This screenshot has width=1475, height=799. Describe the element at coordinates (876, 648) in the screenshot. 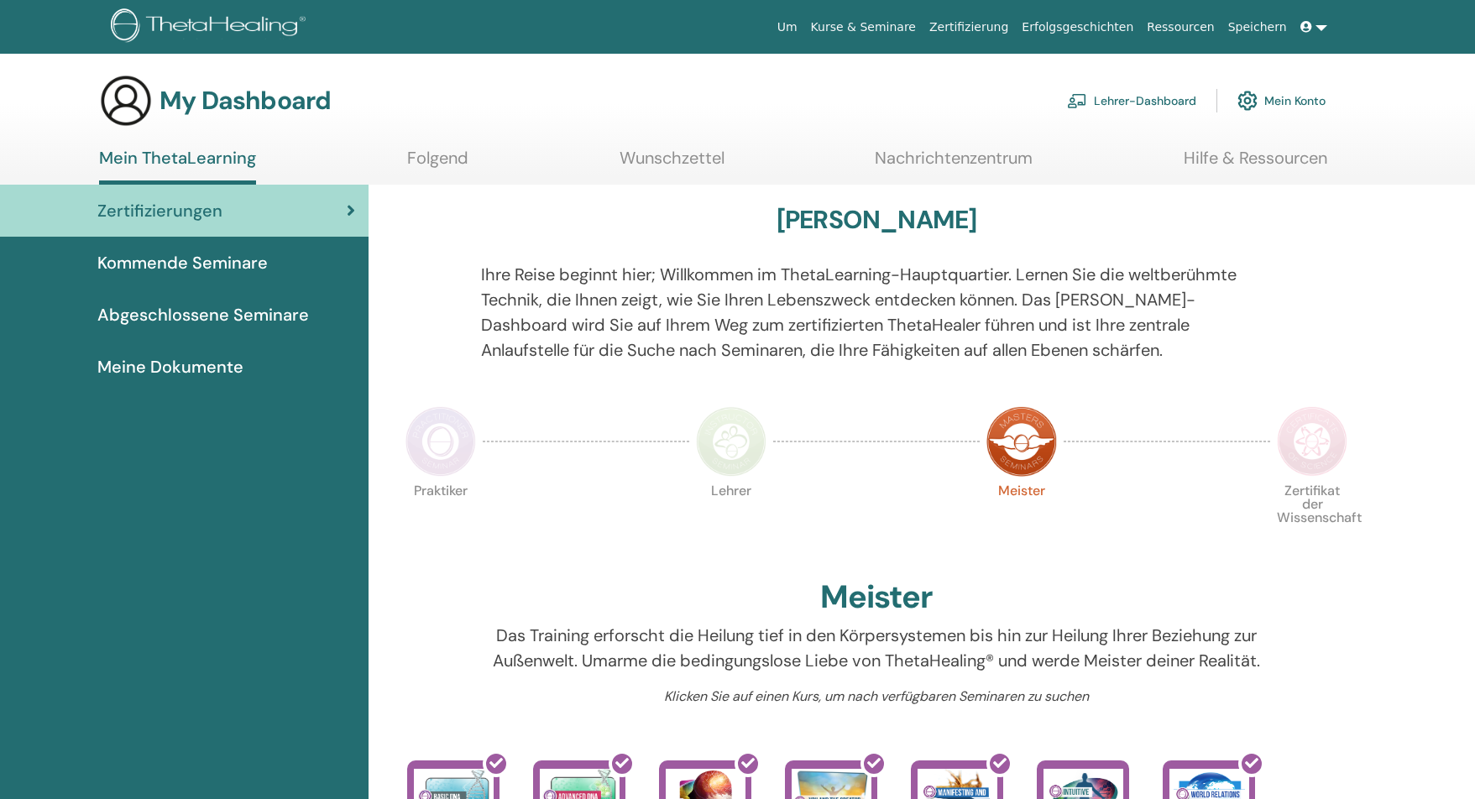

I see `p: Das Training erforscht die Heilung tief in den Körpersystemen bis hin zur Heilung Ihrer Beziehung...` at that location.